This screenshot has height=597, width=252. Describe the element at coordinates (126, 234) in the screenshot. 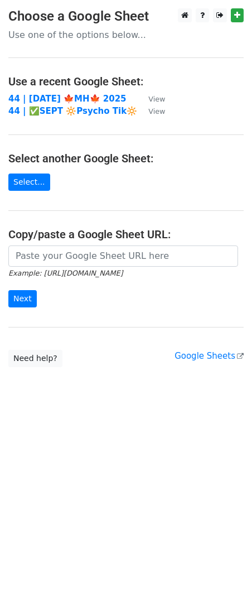

I see `h4: Copy/paste a Google Sheet URL:` at that location.